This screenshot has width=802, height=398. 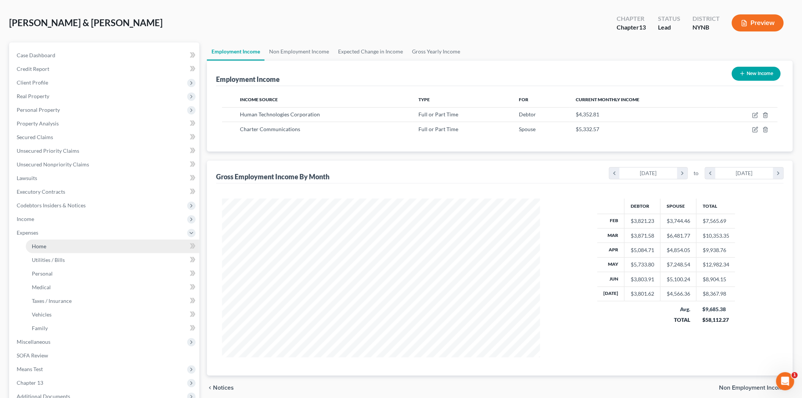 What do you see at coordinates (42, 273) in the screenshot?
I see `span: Personal` at bounding box center [42, 273].